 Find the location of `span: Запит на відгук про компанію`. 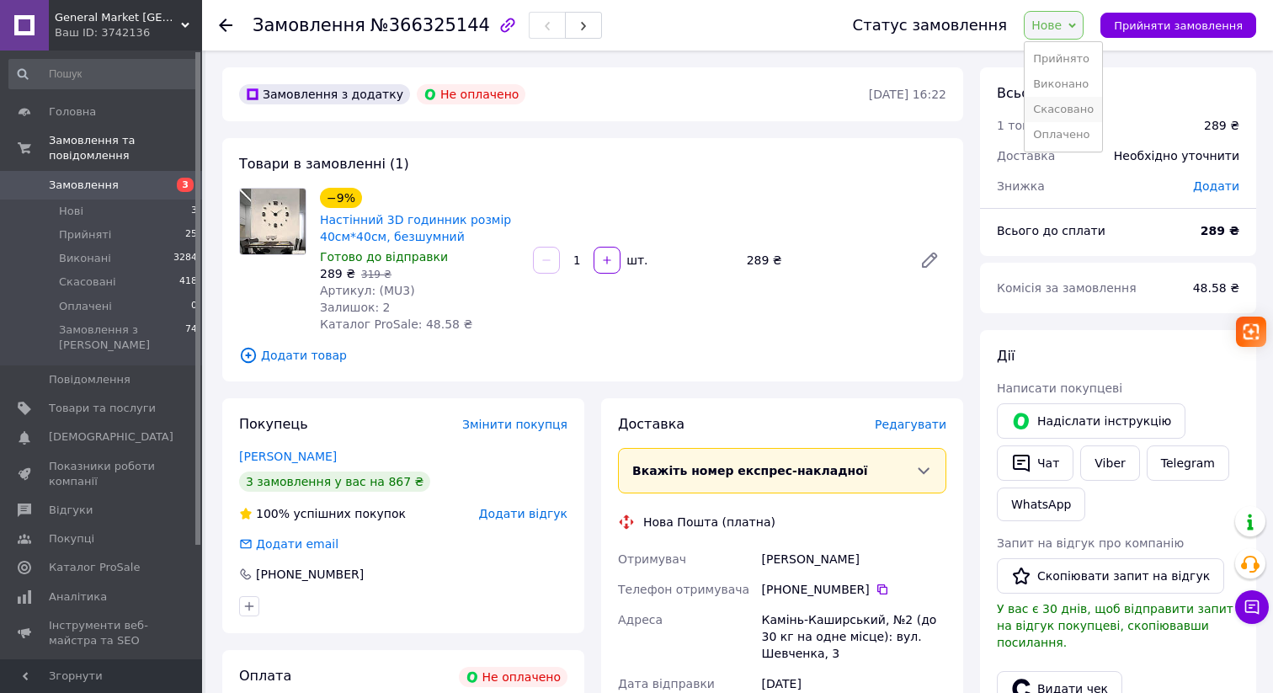

span: Запит на відгук про компанію is located at coordinates (1091, 543).